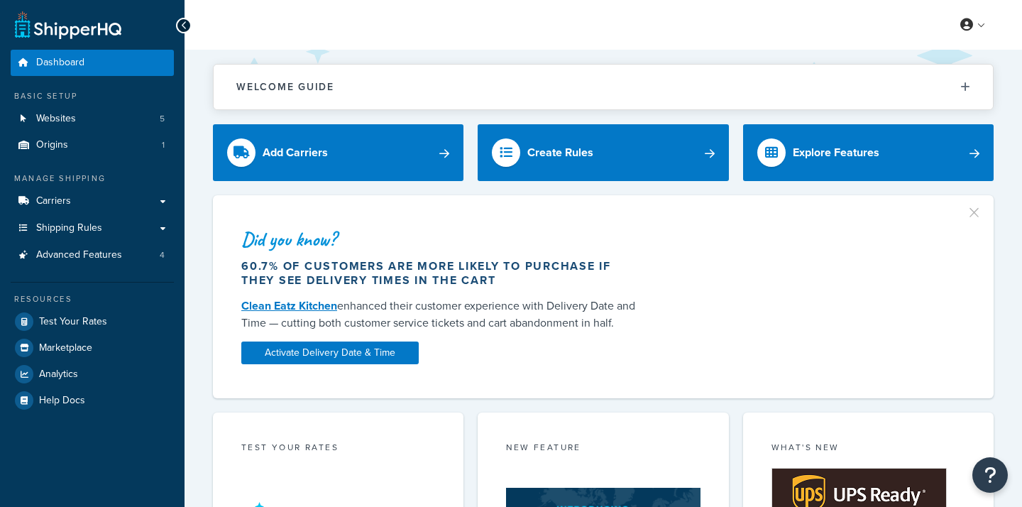  Describe the element at coordinates (92, 201) in the screenshot. I see `a: Carriers` at that location.